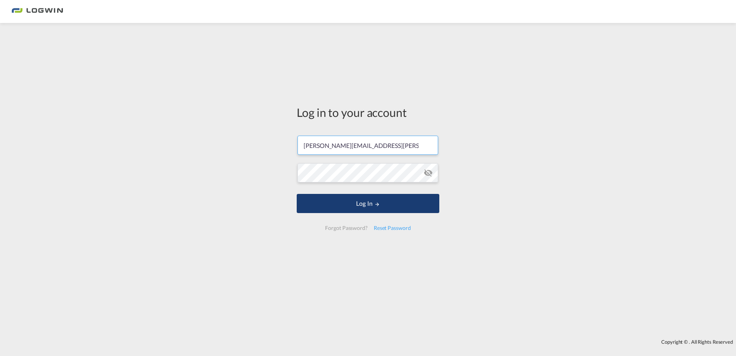 The height and width of the screenshot is (356, 736). What do you see at coordinates (37, 11) in the screenshot?
I see `img: bc73a0e0d8c111efacd525e4c8ad7d32.png` at bounding box center [37, 11].